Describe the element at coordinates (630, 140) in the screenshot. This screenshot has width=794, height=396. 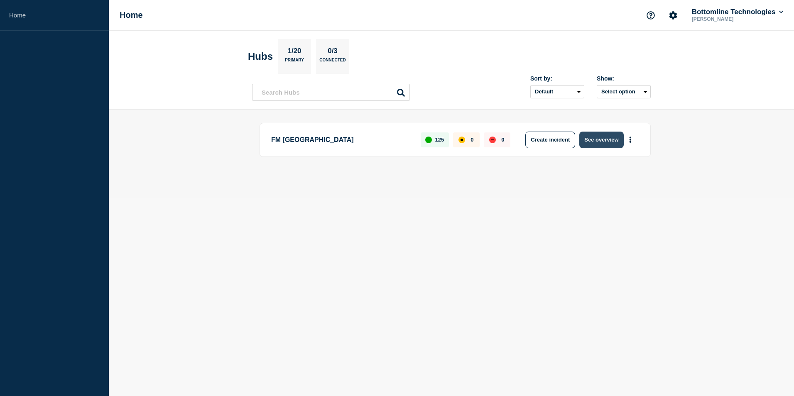
I see `button: More actions` at that location.